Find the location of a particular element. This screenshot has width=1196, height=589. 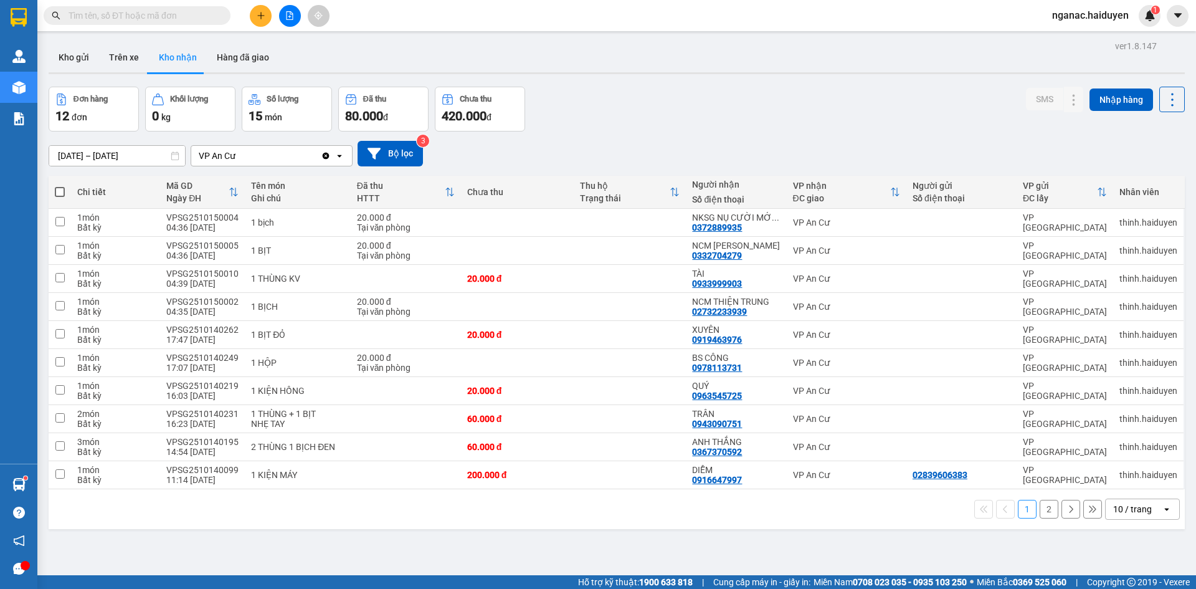

button: Khối lượng0kg is located at coordinates (190, 109).